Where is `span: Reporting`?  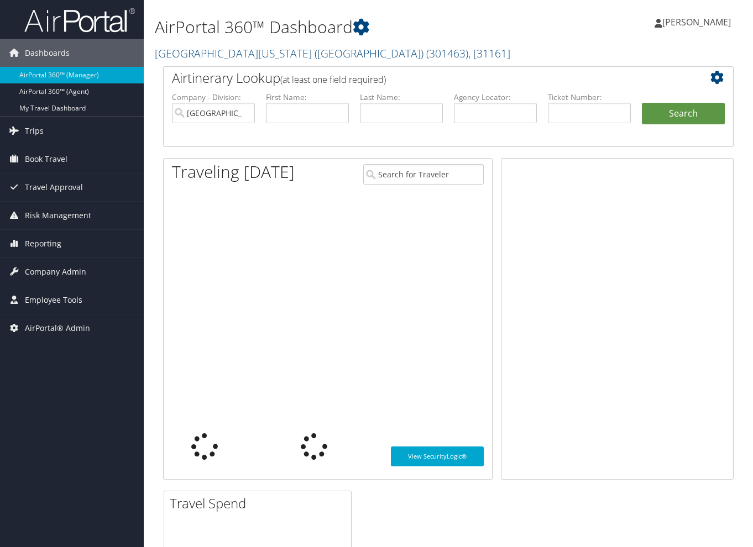 span: Reporting is located at coordinates (43, 244).